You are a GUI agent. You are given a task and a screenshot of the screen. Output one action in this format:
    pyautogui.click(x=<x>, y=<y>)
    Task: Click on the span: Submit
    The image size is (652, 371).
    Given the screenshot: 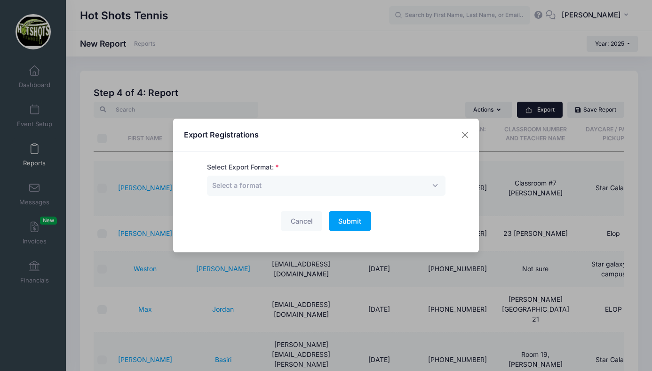 What is the action you would take?
    pyautogui.click(x=350, y=221)
    